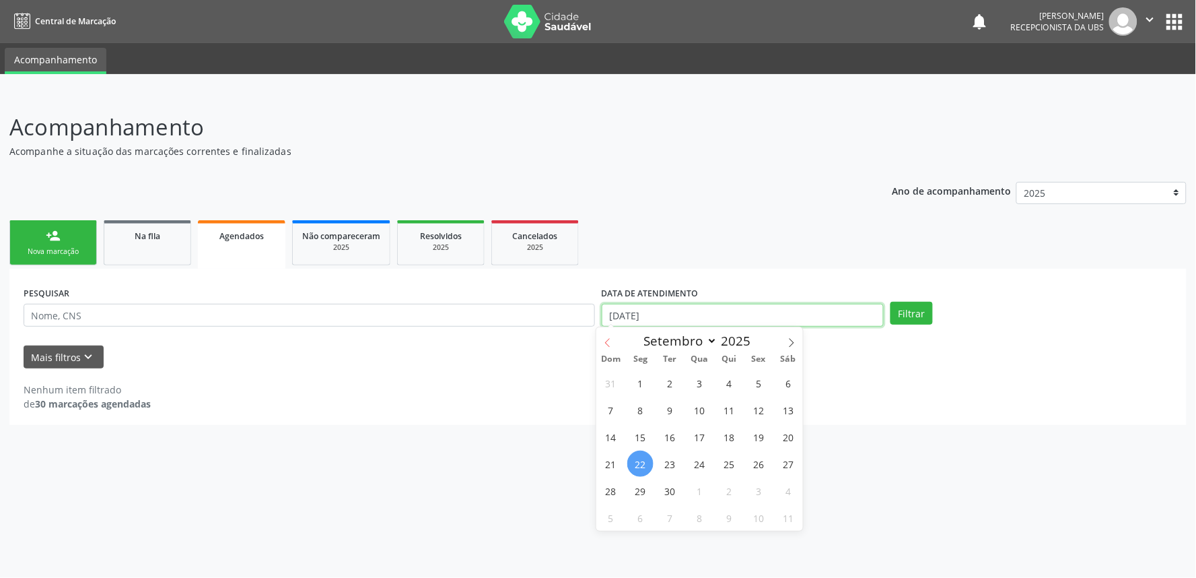  Describe the element at coordinates (611, 382) in the screenshot. I see `span: Agosto 31, 2025` at that location.